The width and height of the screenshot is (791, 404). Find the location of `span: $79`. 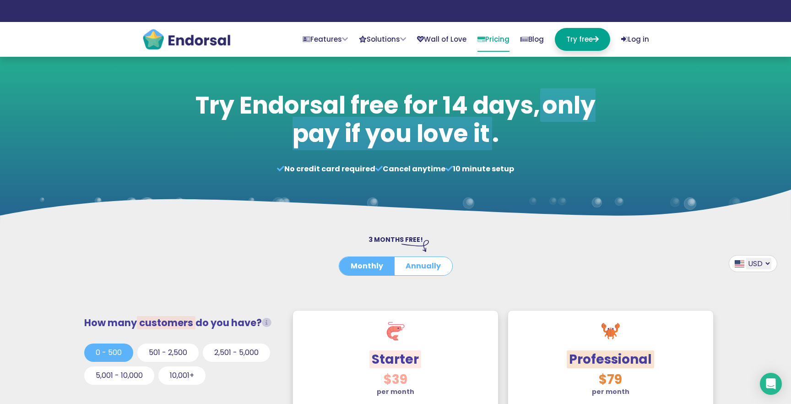

span: $79 is located at coordinates (610, 379).